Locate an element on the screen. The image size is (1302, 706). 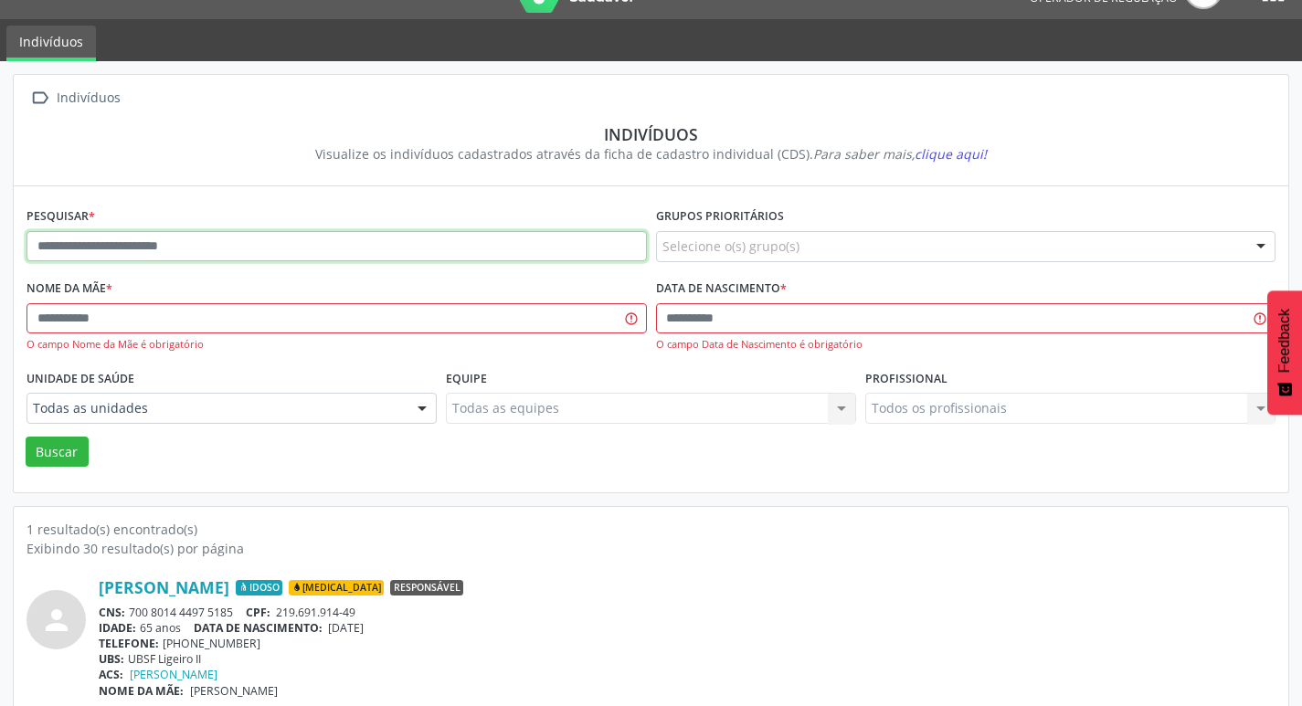
a: Indivíduos is located at coordinates (51, 43).